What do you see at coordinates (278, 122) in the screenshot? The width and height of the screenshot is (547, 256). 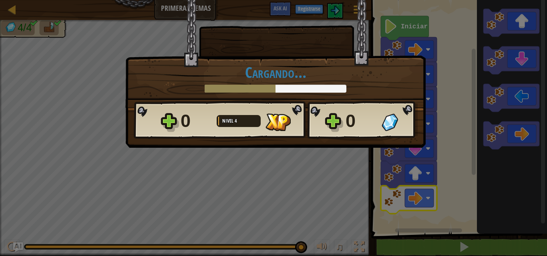 I see `img: XP Conseguida` at bounding box center [278, 122].